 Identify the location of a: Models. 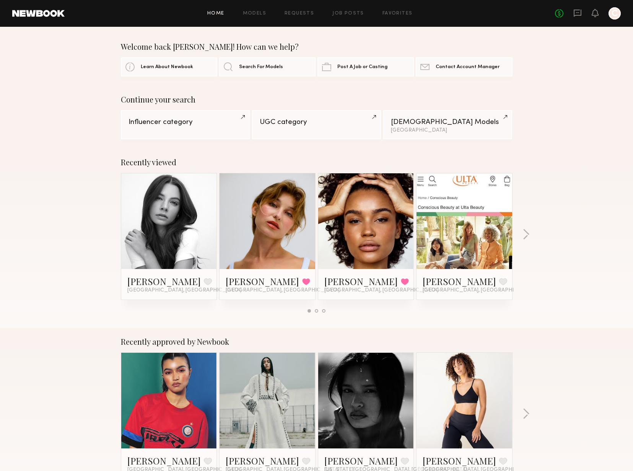
(254, 13).